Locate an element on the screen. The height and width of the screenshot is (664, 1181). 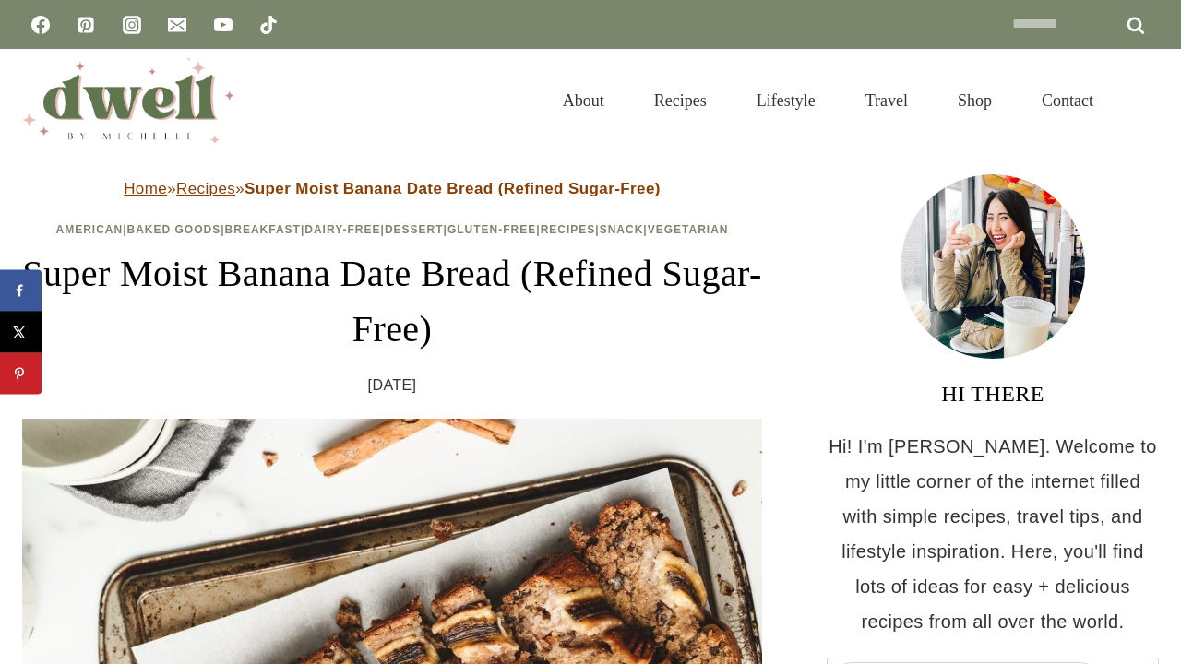
a: Shop is located at coordinates (975, 101).